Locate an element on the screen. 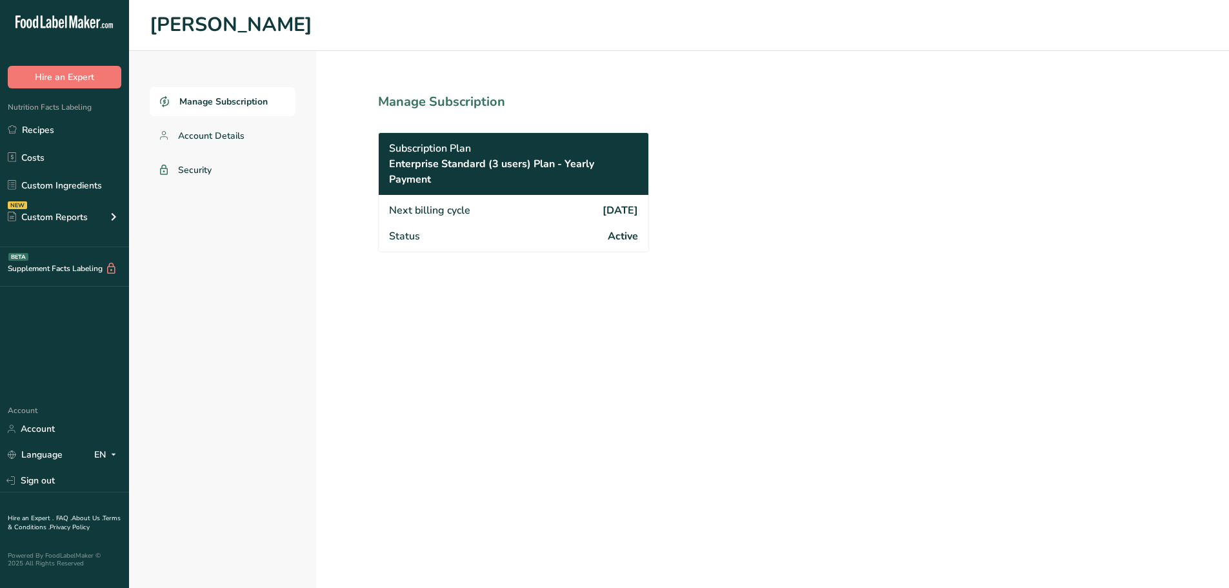  span: Status is located at coordinates (405, 236).